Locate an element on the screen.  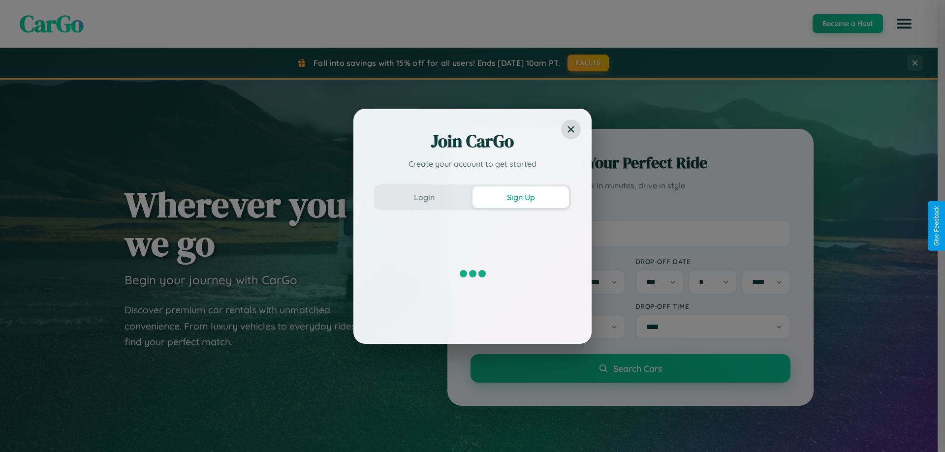
h2: Join CarGo is located at coordinates (472, 141).